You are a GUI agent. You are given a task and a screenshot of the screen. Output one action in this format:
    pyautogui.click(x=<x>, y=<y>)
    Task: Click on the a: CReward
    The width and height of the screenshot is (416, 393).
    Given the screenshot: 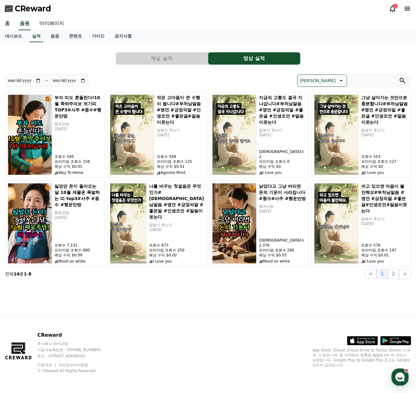 What is the action you would take?
    pyautogui.click(x=28, y=9)
    